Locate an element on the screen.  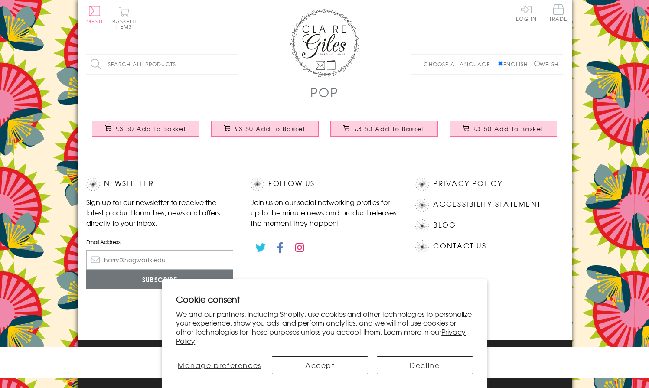
button: Basket0 items is located at coordinates (124, 18).